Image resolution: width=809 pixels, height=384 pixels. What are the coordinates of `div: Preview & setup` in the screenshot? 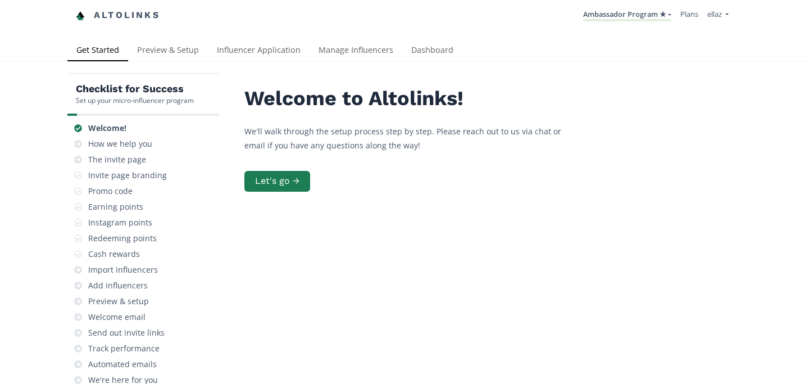 It's located at (119, 301).